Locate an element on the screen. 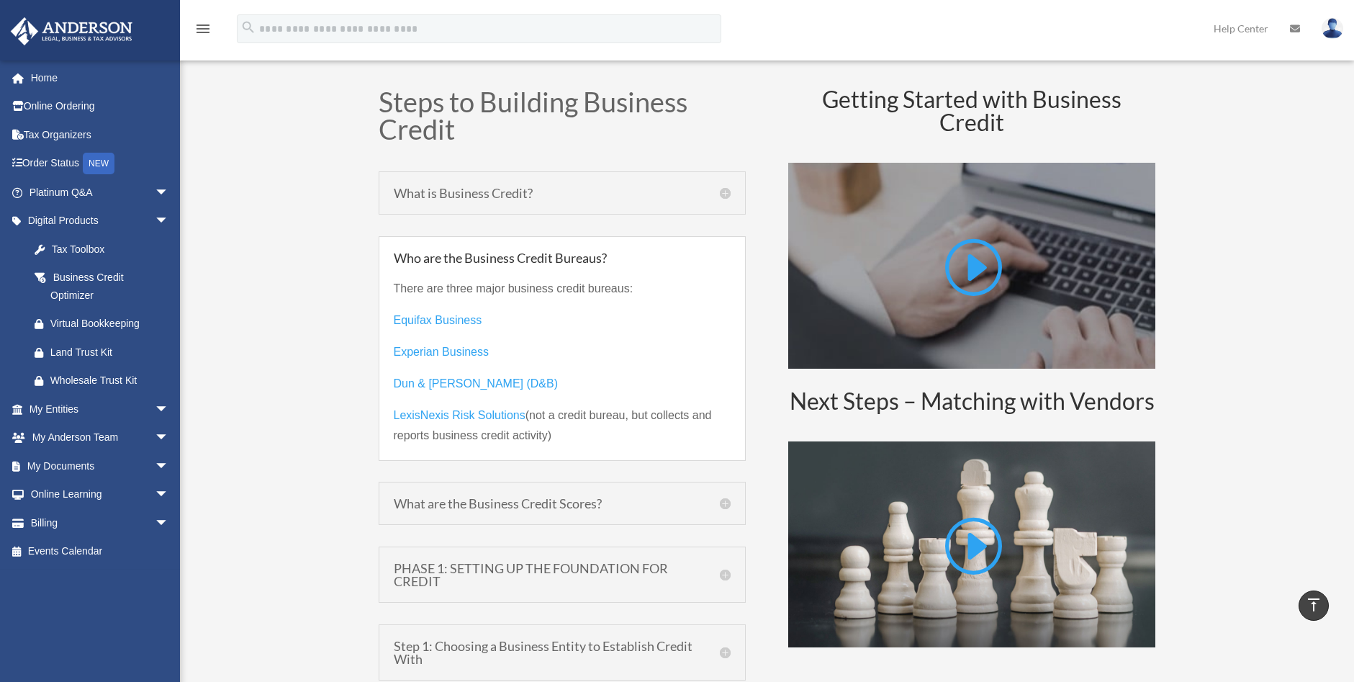  a: Business Credit Optimizer is located at coordinates (102, 287).